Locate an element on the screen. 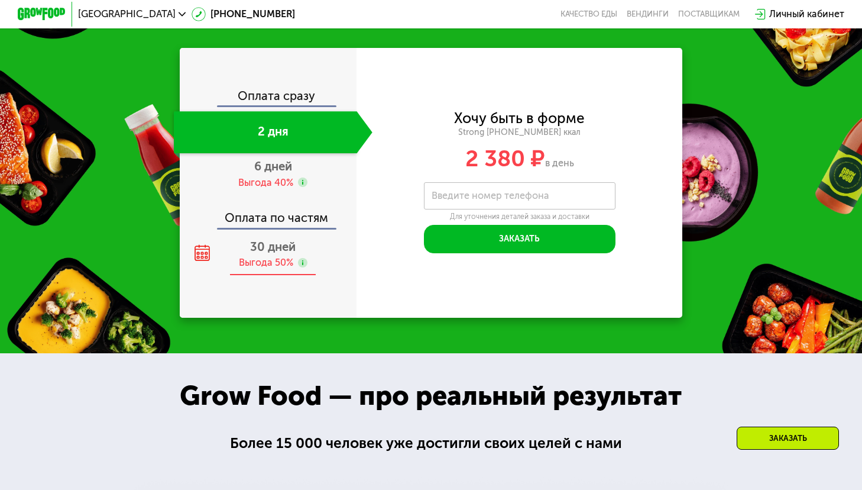 The image size is (862, 490). div: Более 15 000 человек уже достигли своих целей с нами is located at coordinates (431, 443).